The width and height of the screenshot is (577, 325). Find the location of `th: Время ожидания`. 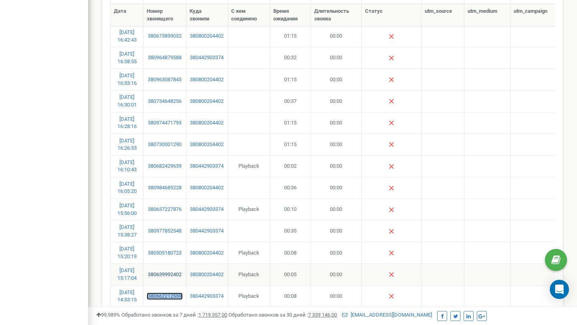

th: Время ожидания is located at coordinates (290, 15).